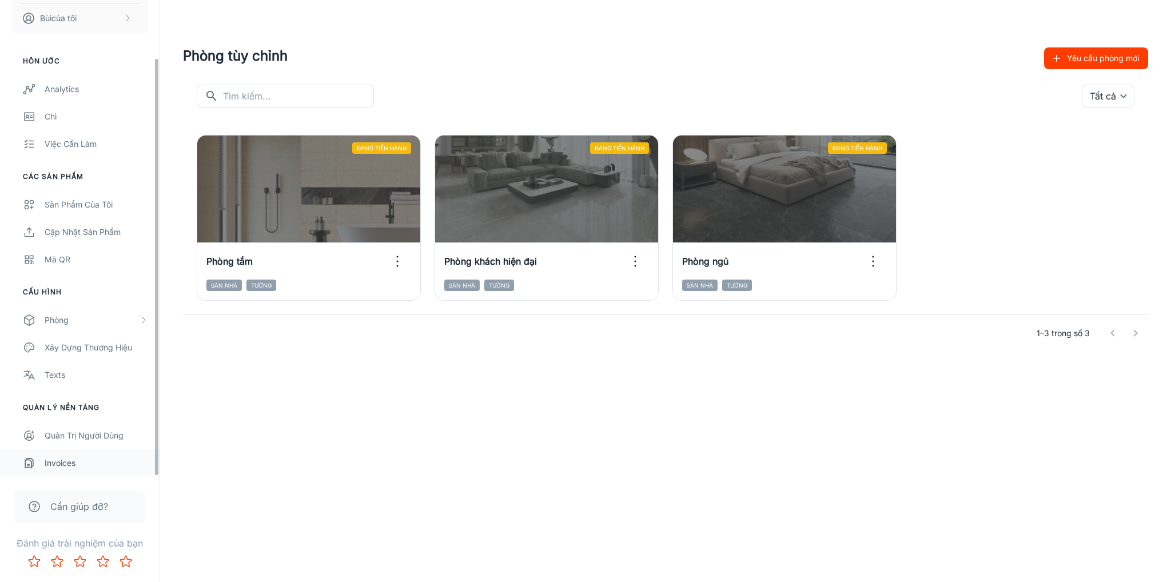 Image resolution: width=1171 pixels, height=582 pixels. Describe the element at coordinates (80, 18) in the screenshot. I see `button: Bùicủa tôi` at that location.